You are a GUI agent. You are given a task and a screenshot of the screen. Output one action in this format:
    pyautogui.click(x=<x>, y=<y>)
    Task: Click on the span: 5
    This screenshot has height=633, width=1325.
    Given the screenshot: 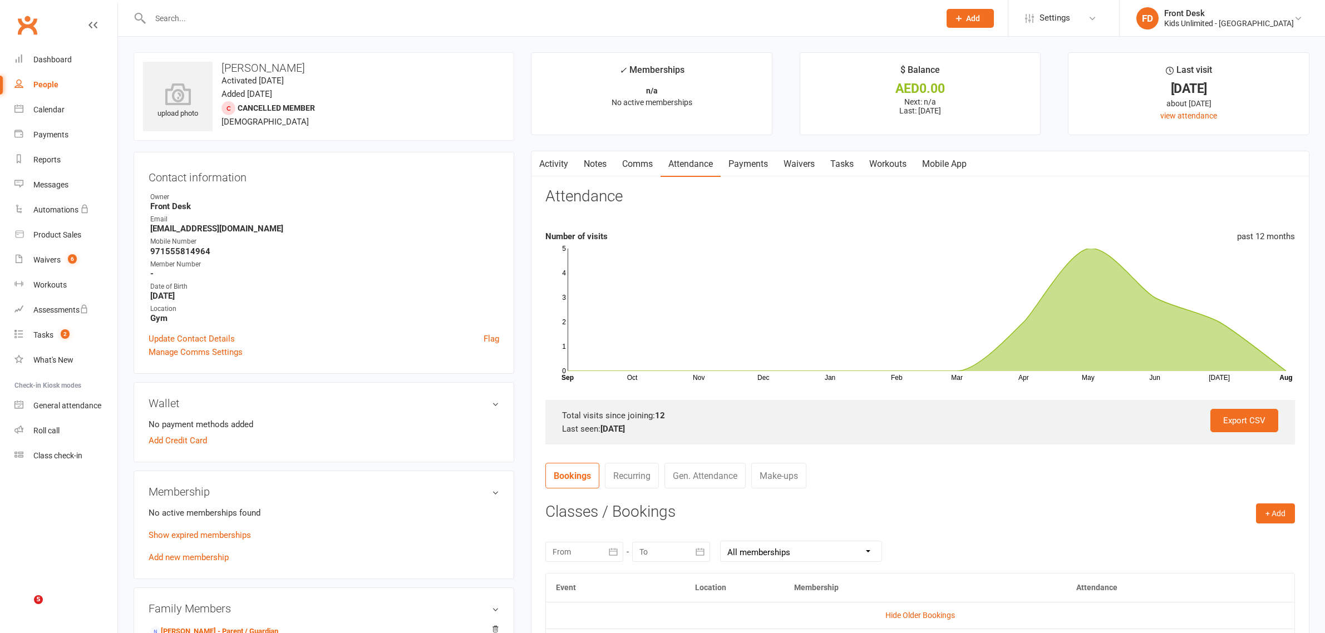 What is the action you would take?
    pyautogui.click(x=38, y=600)
    